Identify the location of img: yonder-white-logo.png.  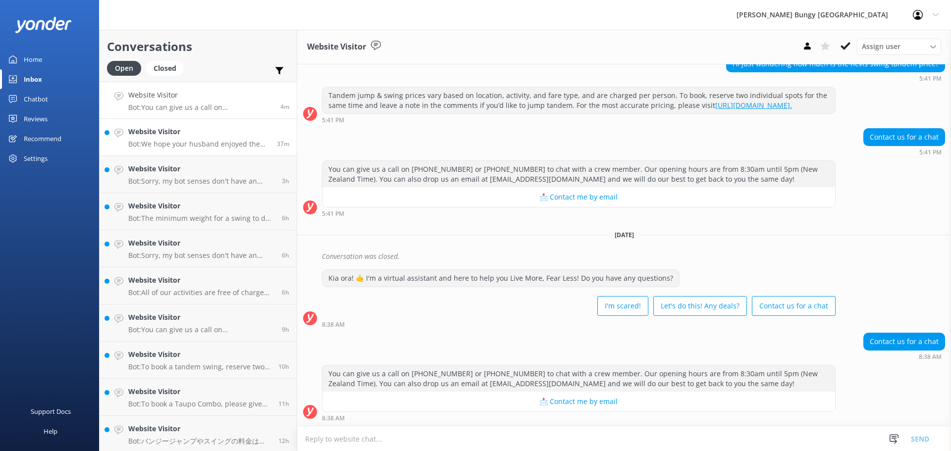
(43, 25).